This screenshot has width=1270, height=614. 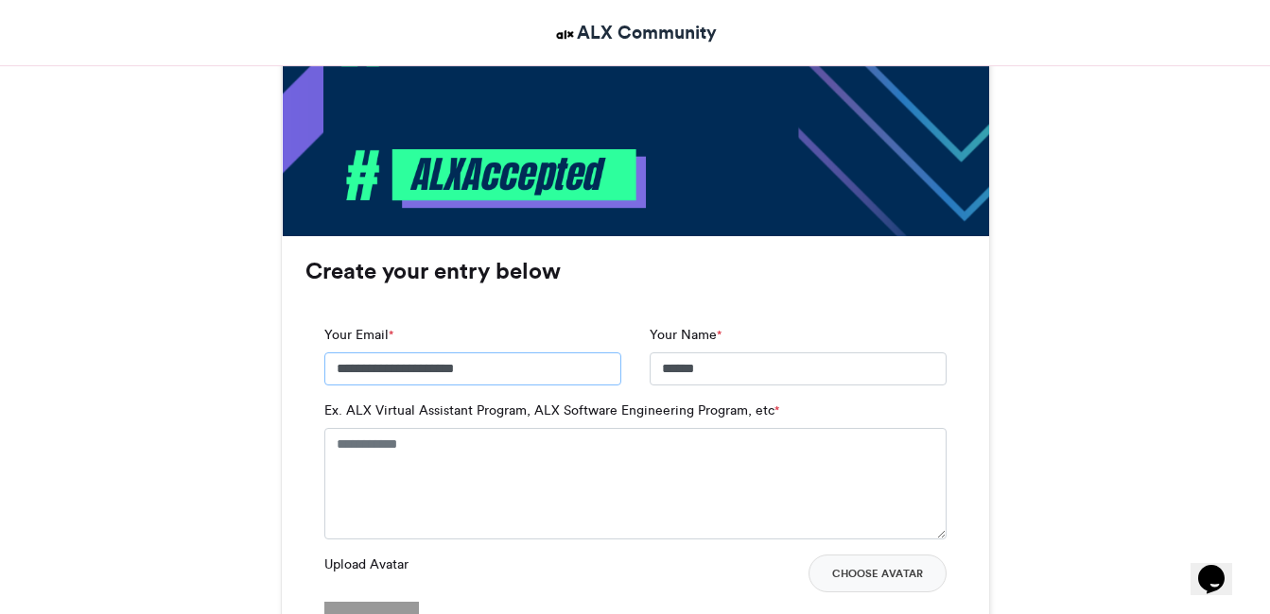 What do you see at coordinates (694, 50) in the screenshot?
I see `div: ALX Pathway` at bounding box center [694, 50].